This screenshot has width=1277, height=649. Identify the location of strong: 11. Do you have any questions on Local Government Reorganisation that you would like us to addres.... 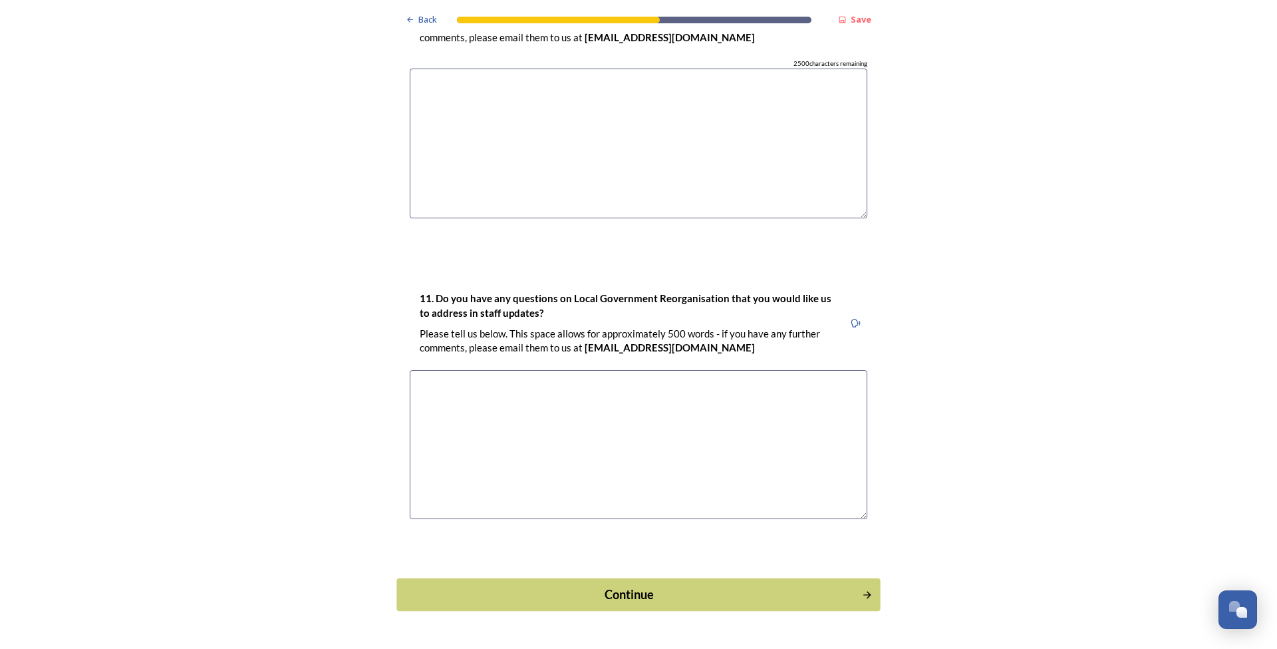
(627, 305).